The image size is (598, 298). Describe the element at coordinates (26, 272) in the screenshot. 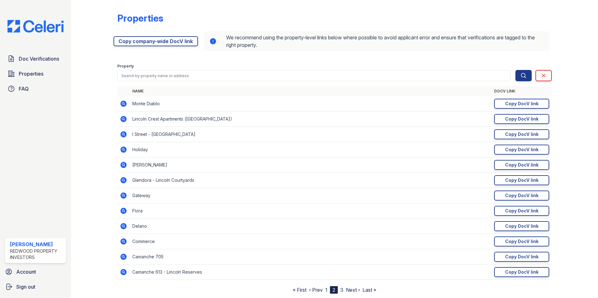

I see `span: Account` at that location.